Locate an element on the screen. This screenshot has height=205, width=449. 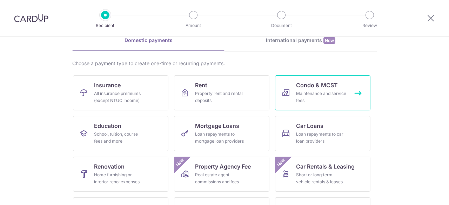
div: Maintenance and service fees is located at coordinates (321, 97).